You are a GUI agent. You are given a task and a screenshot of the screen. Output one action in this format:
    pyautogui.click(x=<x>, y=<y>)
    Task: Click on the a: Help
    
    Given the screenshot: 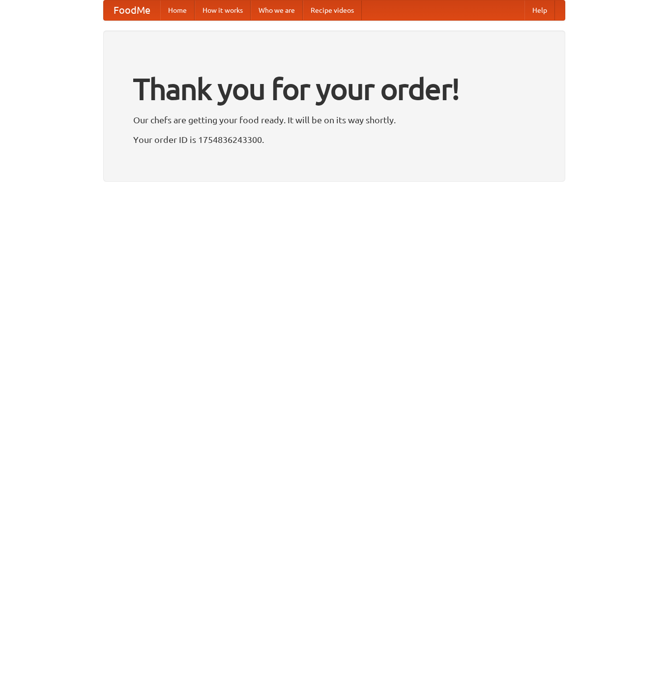 What is the action you would take?
    pyautogui.click(x=539, y=10)
    